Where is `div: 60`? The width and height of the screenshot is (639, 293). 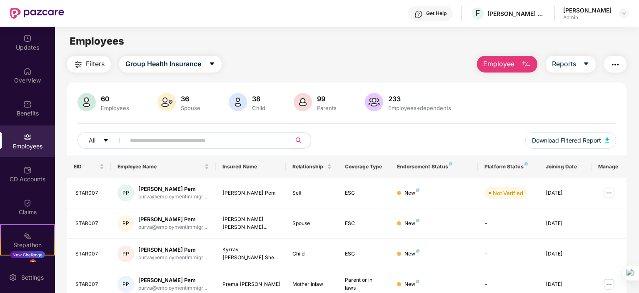
div: 60 is located at coordinates (115, 99).